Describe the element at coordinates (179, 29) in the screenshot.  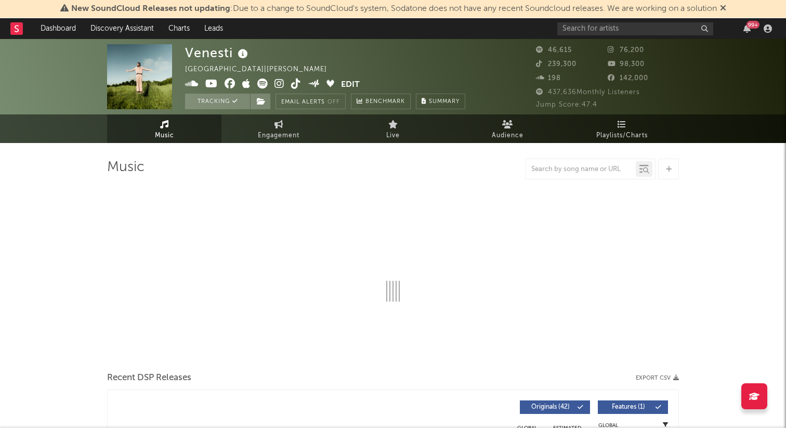
I see `a: Charts` at that location.